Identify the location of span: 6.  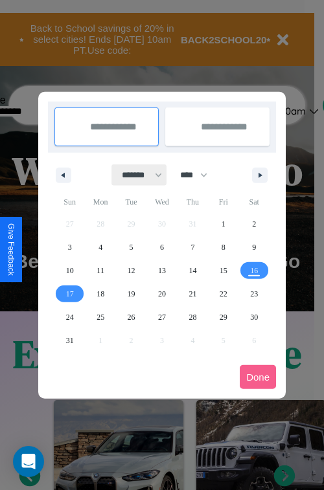
(162, 247).